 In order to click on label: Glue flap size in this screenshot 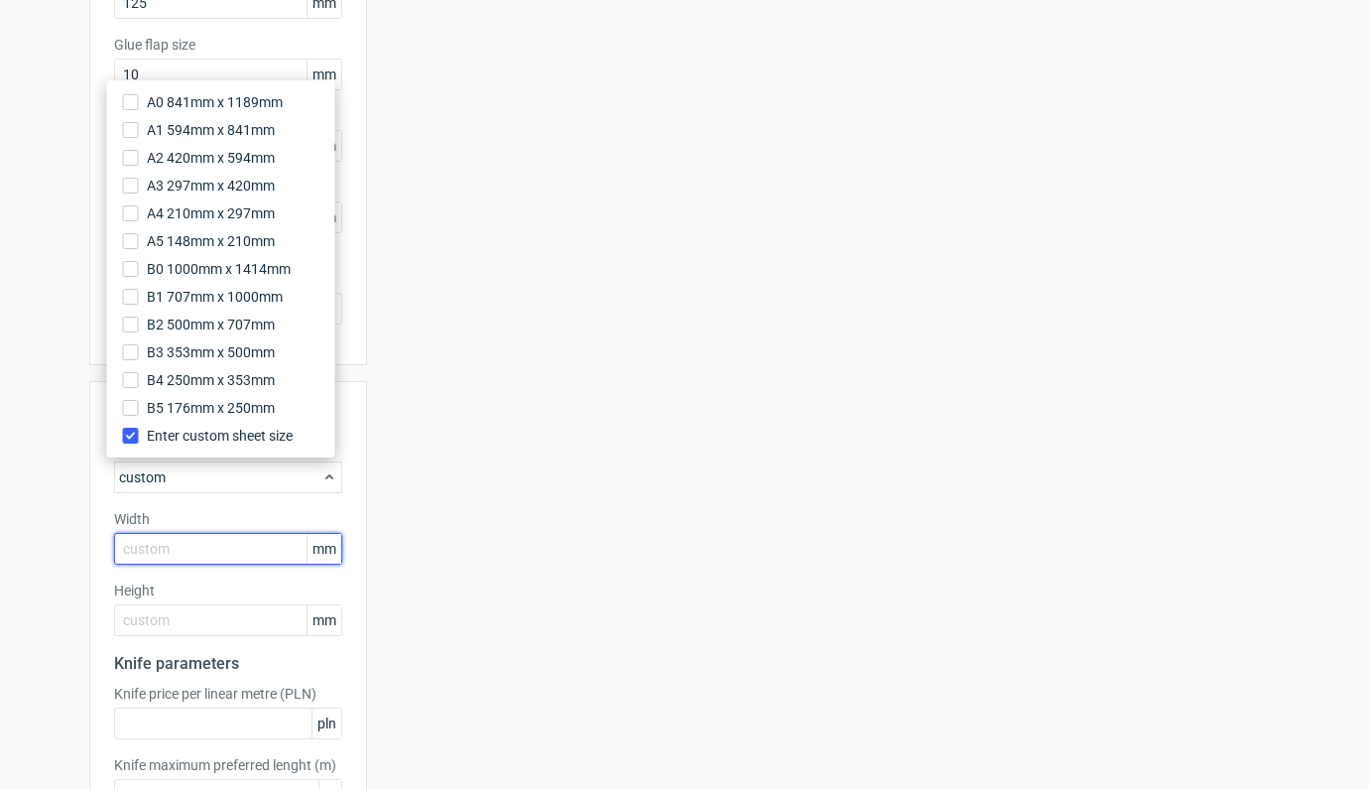, I will do `click(228, 45)`.